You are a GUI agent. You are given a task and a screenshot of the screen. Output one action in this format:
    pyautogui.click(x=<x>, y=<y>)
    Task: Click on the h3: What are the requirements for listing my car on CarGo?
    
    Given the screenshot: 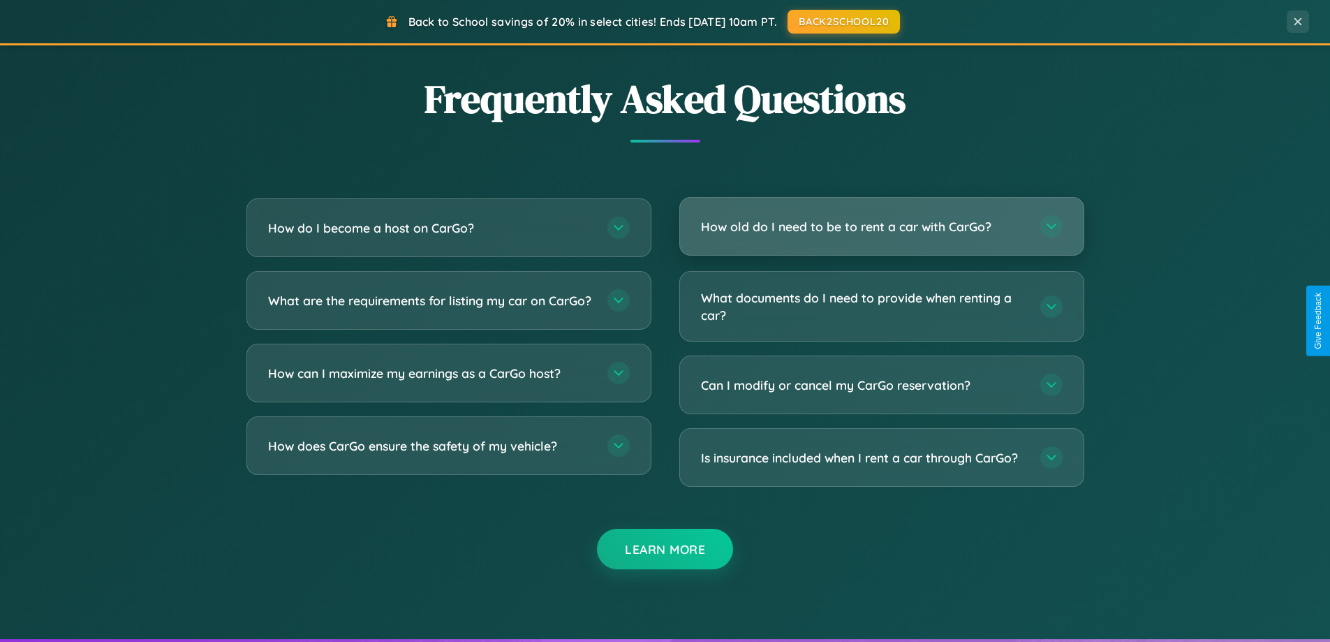 What is the action you would take?
    pyautogui.click(x=431, y=300)
    